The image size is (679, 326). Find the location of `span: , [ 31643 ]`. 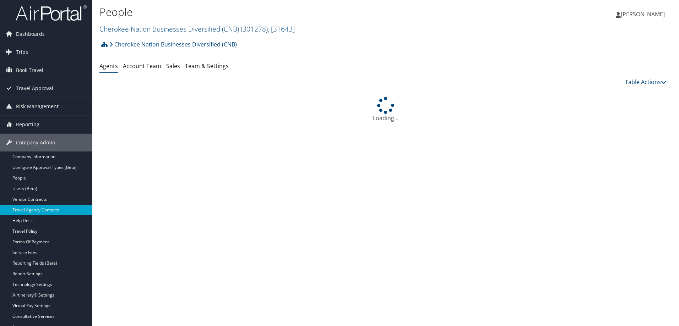

span: , [ 31643 ] is located at coordinates (281, 29).